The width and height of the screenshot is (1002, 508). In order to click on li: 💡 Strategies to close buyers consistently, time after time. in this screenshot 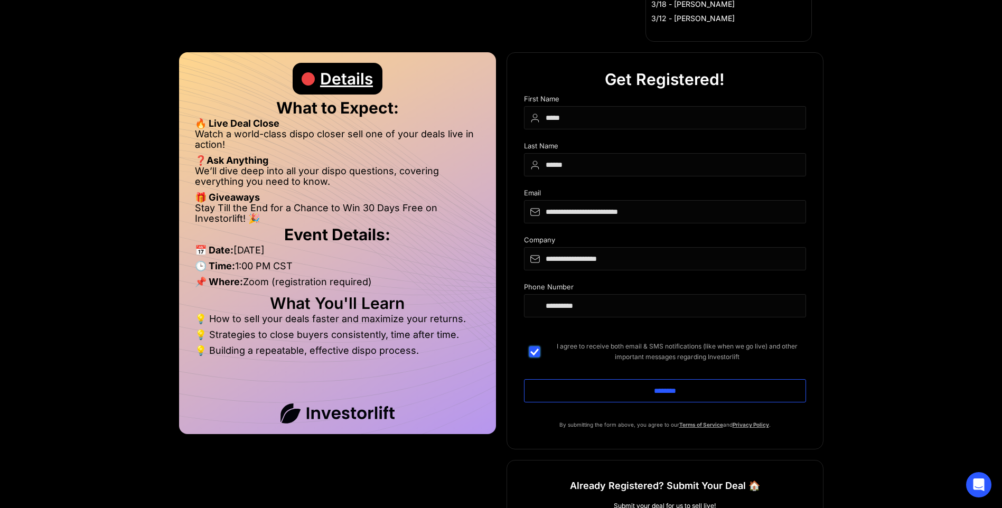, I will do `click(337, 337)`.